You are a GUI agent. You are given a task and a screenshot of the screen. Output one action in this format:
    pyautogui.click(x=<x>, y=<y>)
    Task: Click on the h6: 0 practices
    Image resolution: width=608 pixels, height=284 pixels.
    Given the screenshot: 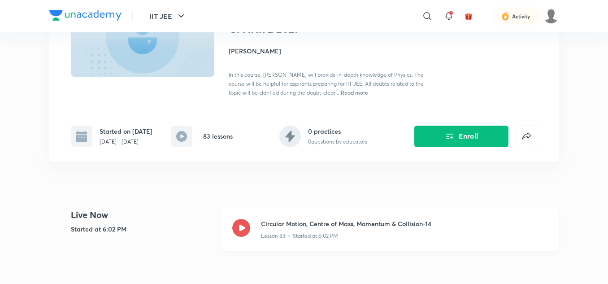 What is the action you would take?
    pyautogui.click(x=338, y=131)
    